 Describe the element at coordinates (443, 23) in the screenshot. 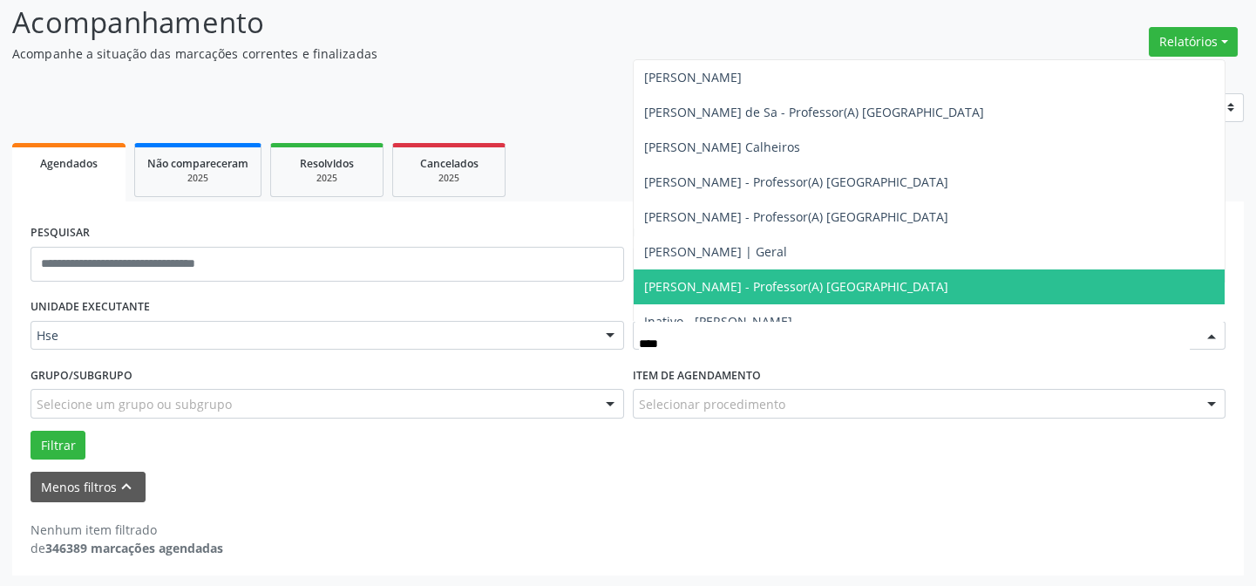

I see `p: Acompanhamento` at that location.